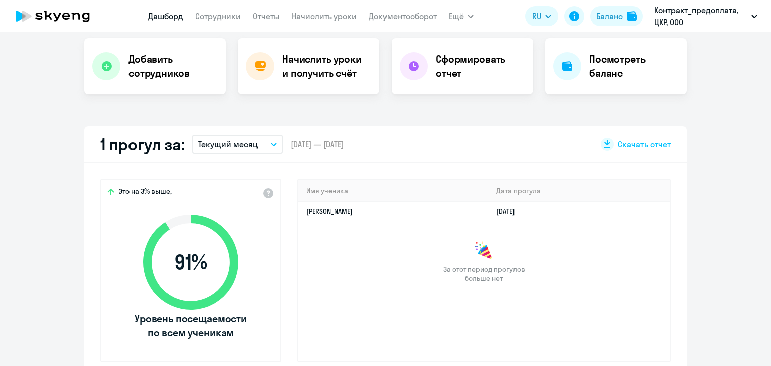 The image size is (771, 366). What do you see at coordinates (484, 274) in the screenshot?
I see `span: За этот период прогулов больше нет` at bounding box center [484, 274].